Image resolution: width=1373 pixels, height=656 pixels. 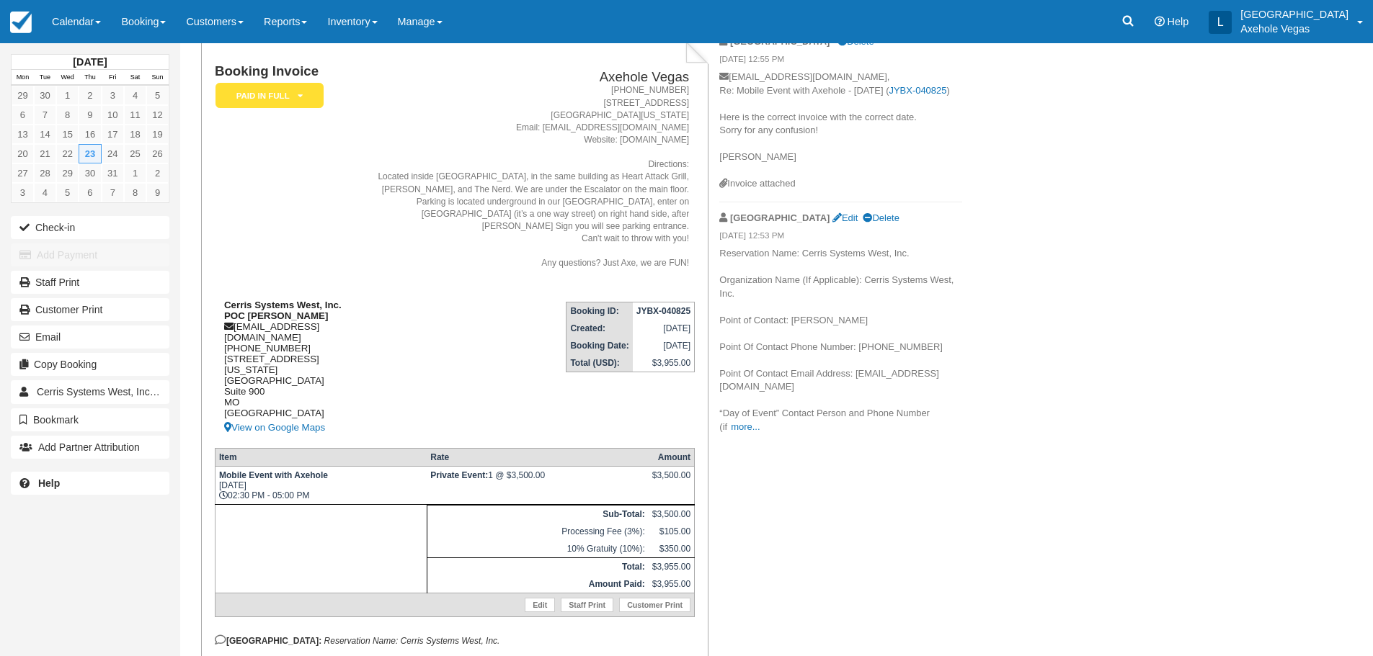 What do you see at coordinates (112, 153) in the screenshot?
I see `a: 24` at bounding box center [112, 153].